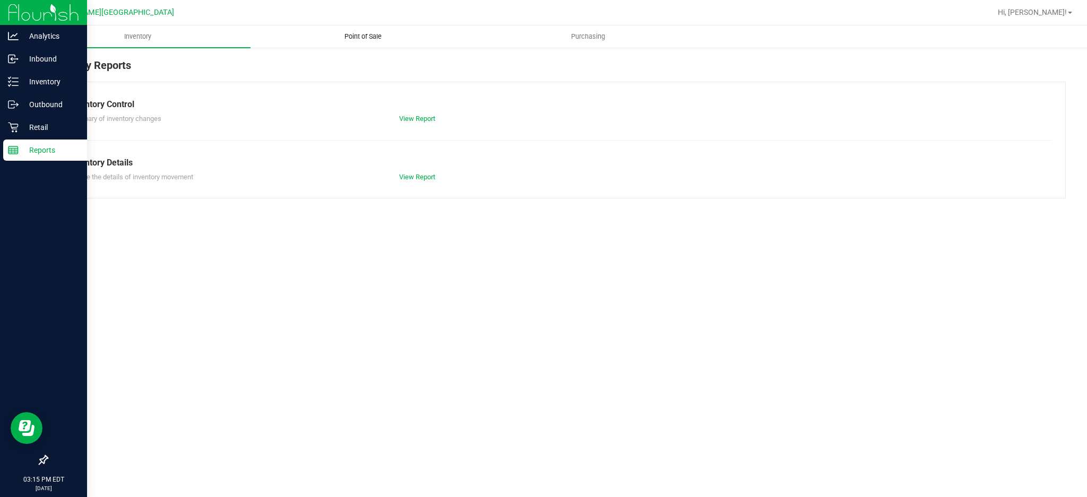  Describe the element at coordinates (556, 105) in the screenshot. I see `div: Inventory Control` at that location.